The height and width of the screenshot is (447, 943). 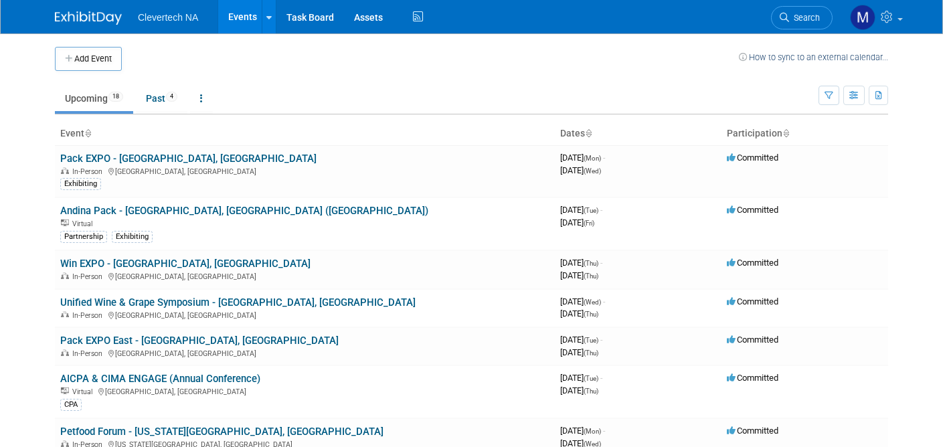 I want to click on a: Sort by Event Name, so click(x=88, y=133).